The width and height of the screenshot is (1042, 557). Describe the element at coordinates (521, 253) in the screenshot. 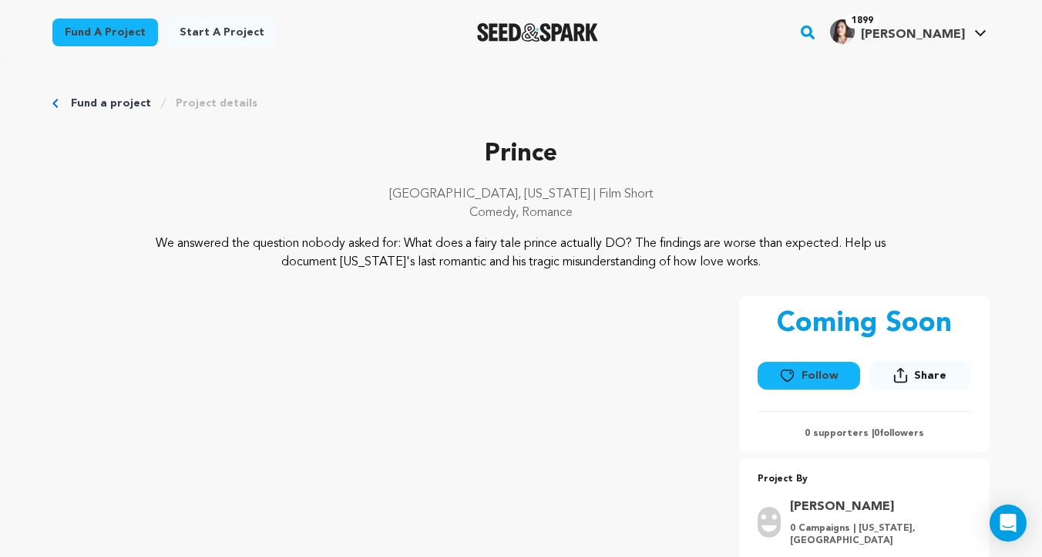

I see `p: We answered the question nobody asked for: What does a fairy tale prince actually DO? The finding...` at that location.